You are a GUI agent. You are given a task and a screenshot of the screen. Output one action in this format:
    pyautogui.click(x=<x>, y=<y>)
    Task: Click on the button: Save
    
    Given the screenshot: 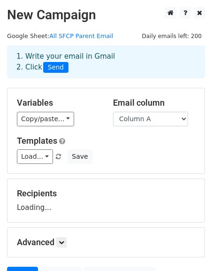 What is the action you would take?
    pyautogui.click(x=80, y=157)
    